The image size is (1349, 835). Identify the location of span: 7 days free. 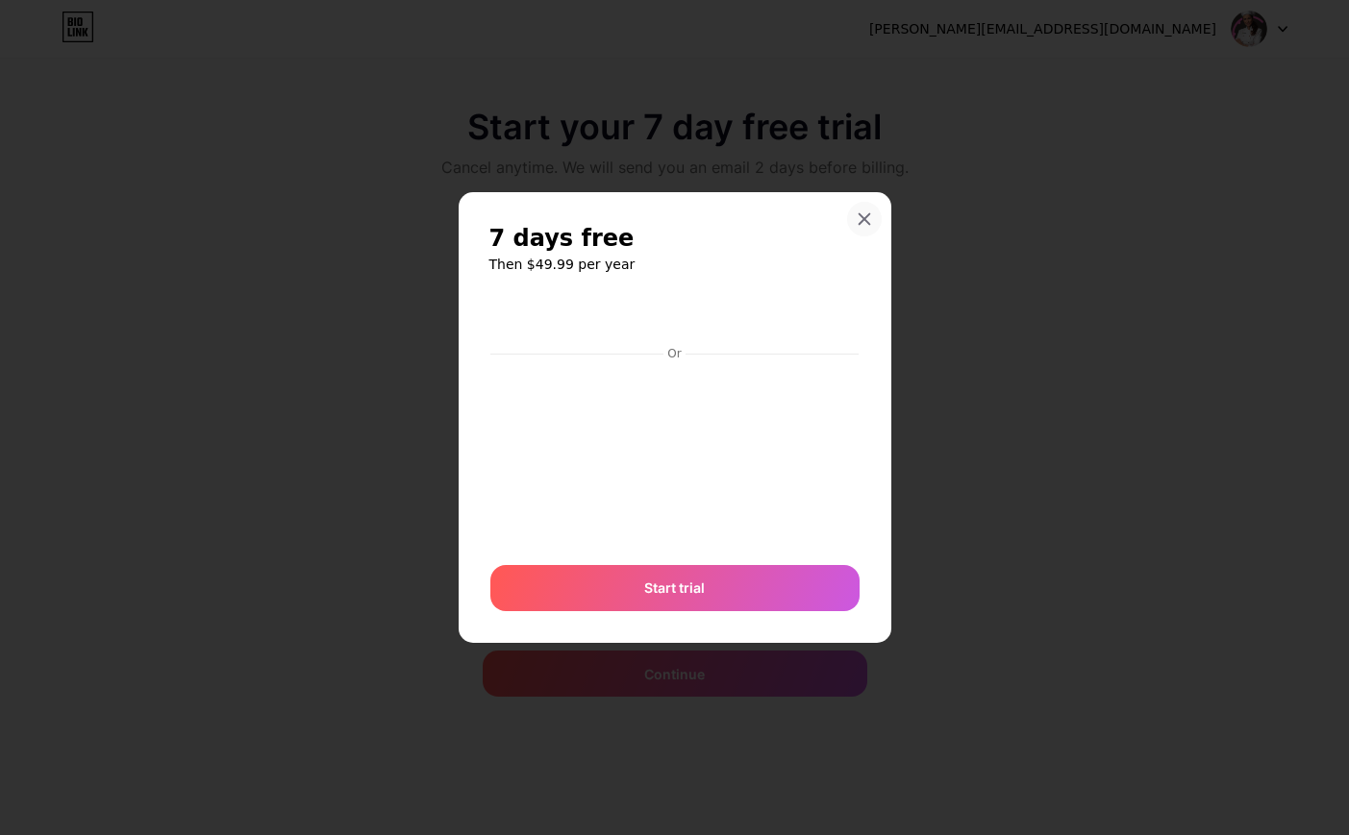
(561, 238).